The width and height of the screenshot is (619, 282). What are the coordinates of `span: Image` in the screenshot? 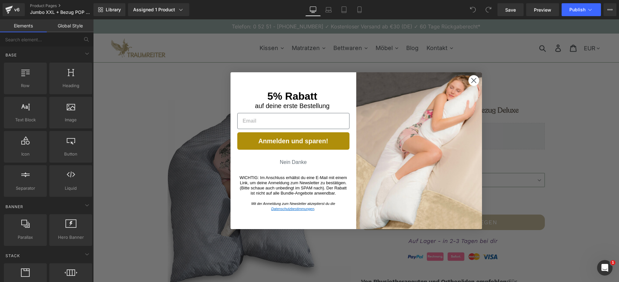 It's located at (71, 120).